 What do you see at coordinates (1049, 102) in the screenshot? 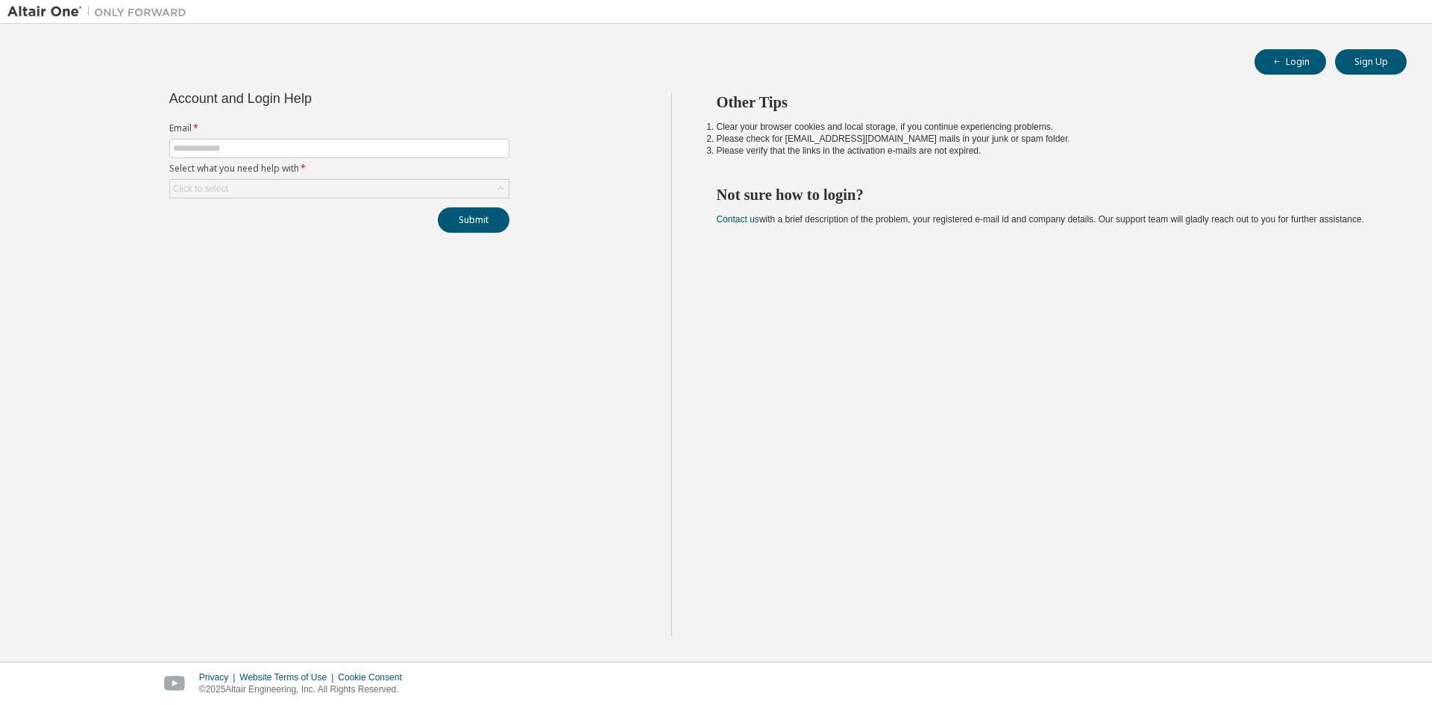
I see `h2: Other Tips` at bounding box center [1049, 102].